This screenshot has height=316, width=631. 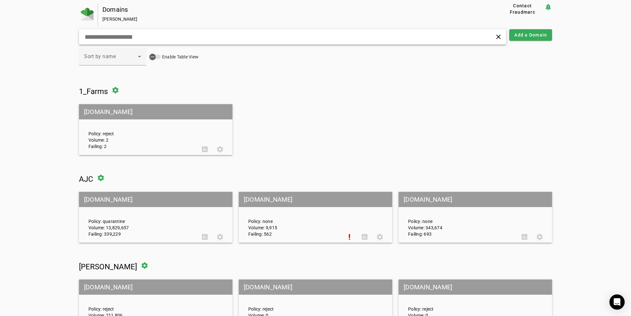 I want to click on div: Policy: quarantine Volume: 13,829,657 Failing: 339,229, so click(x=141, y=217).